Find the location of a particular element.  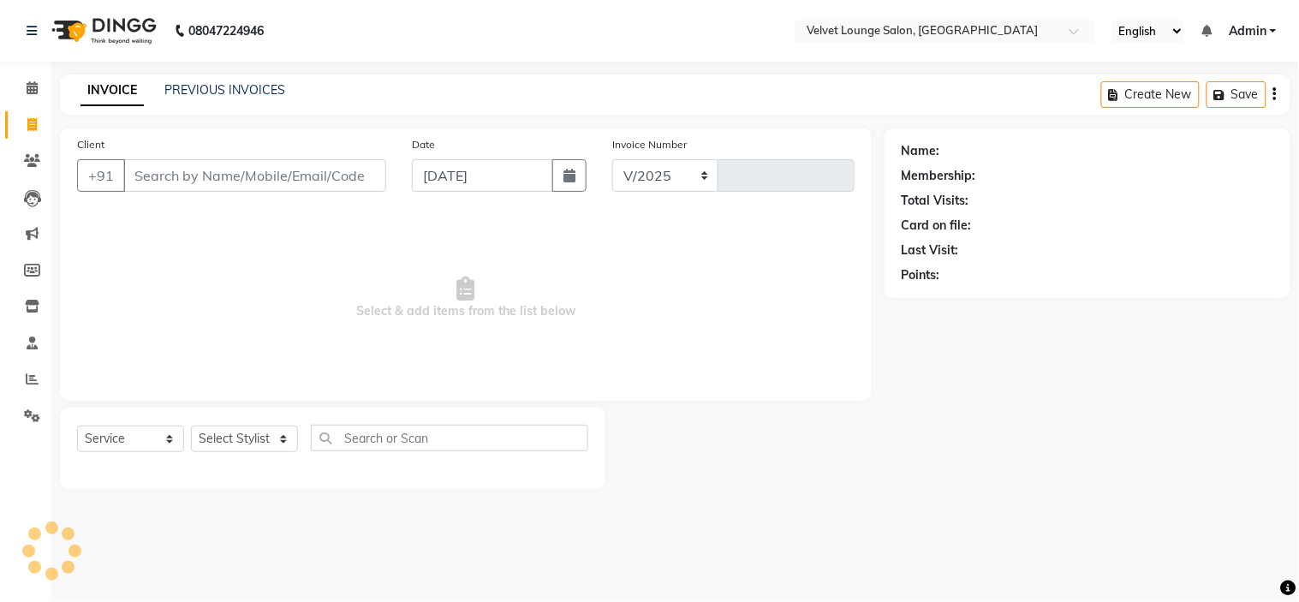

label: Invoice Number is located at coordinates (649, 145).